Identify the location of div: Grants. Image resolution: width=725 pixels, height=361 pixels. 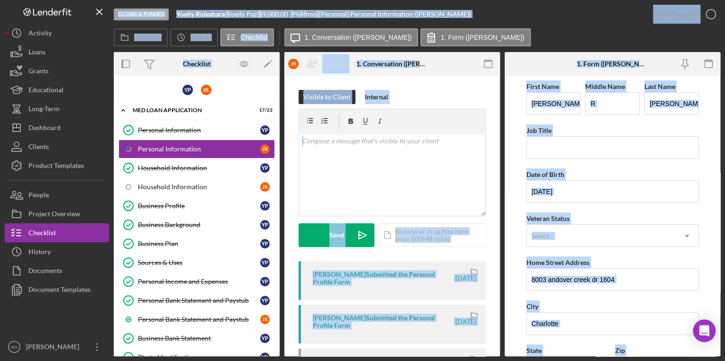
(38, 72).